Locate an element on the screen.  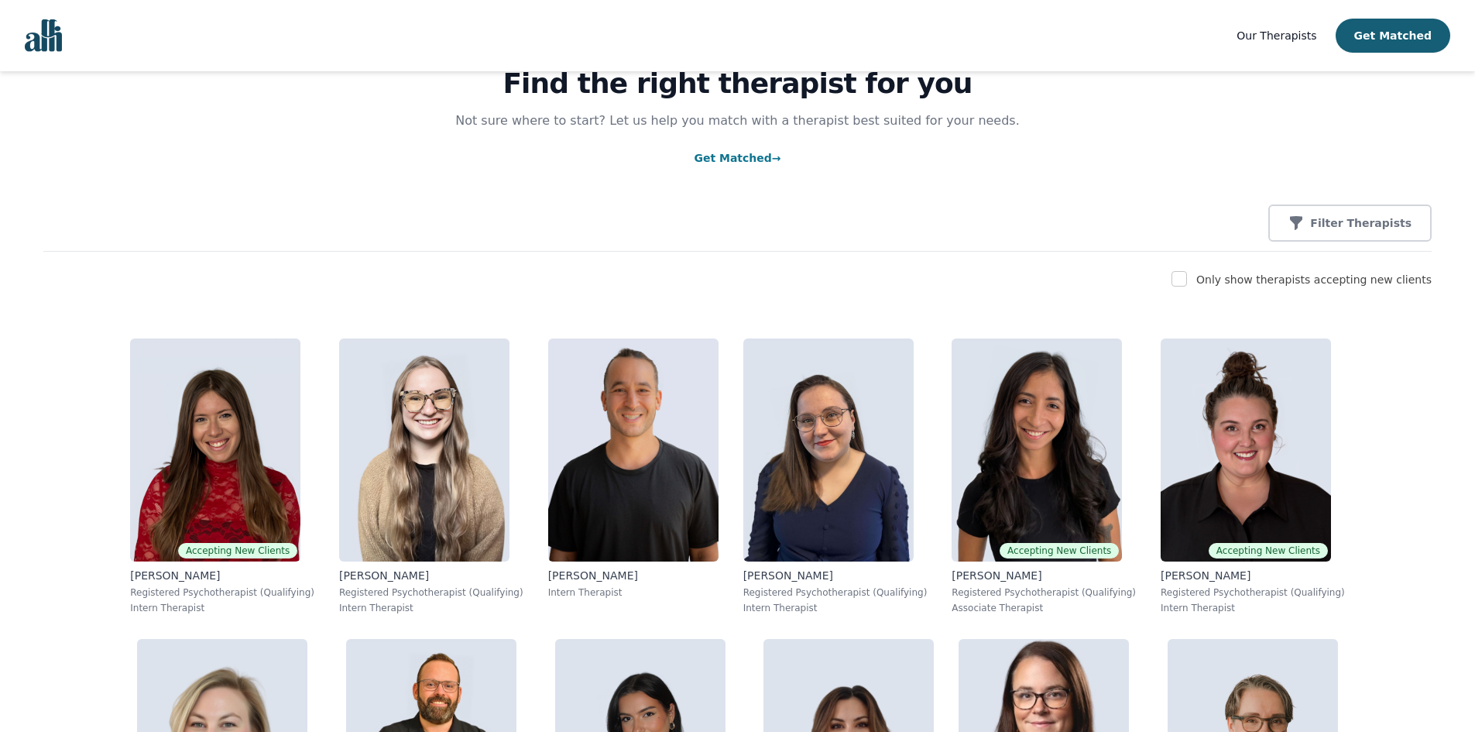
h1: Find the right therapist for you is located at coordinates (737, 84).